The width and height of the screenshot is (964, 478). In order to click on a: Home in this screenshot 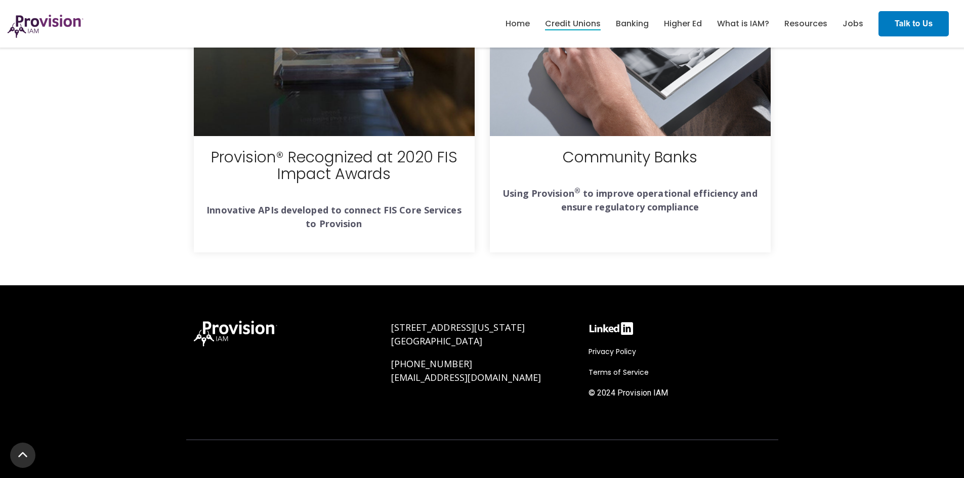, I will do `click(518, 24)`.